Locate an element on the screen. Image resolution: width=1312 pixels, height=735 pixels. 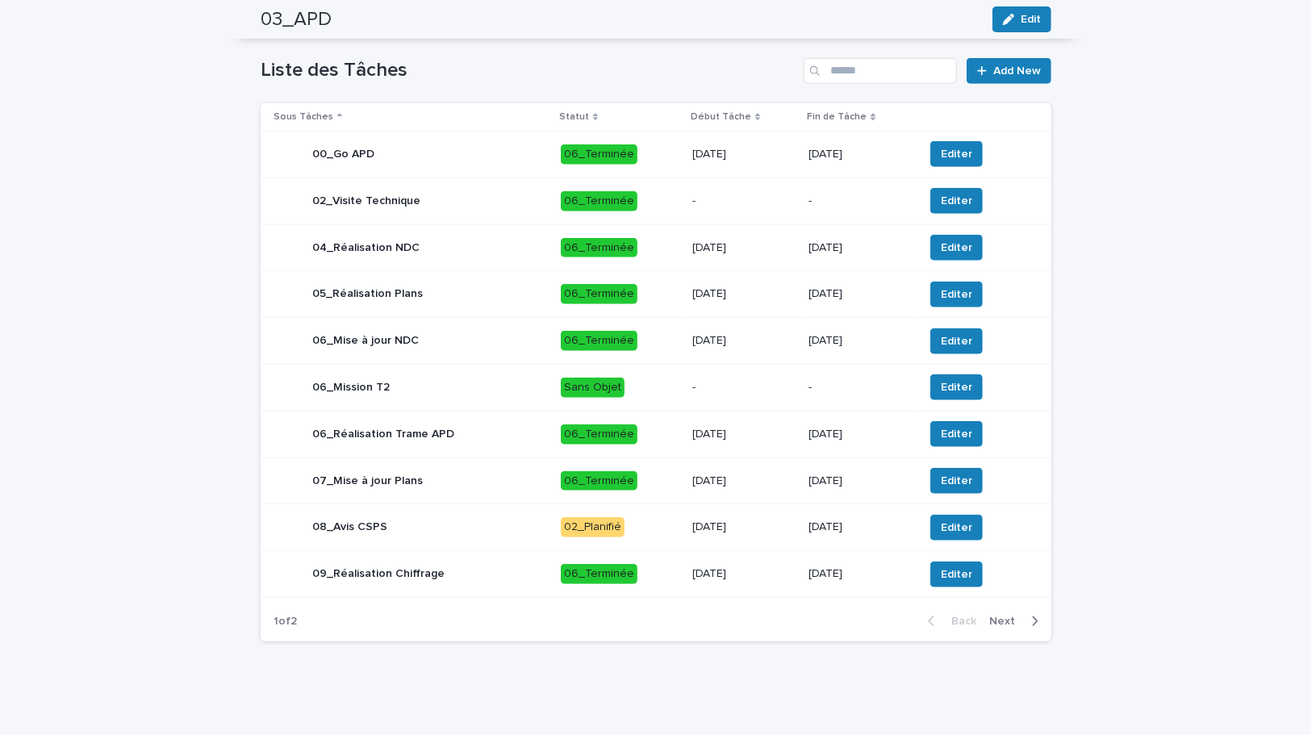
span: Add New is located at coordinates (1016, 71).